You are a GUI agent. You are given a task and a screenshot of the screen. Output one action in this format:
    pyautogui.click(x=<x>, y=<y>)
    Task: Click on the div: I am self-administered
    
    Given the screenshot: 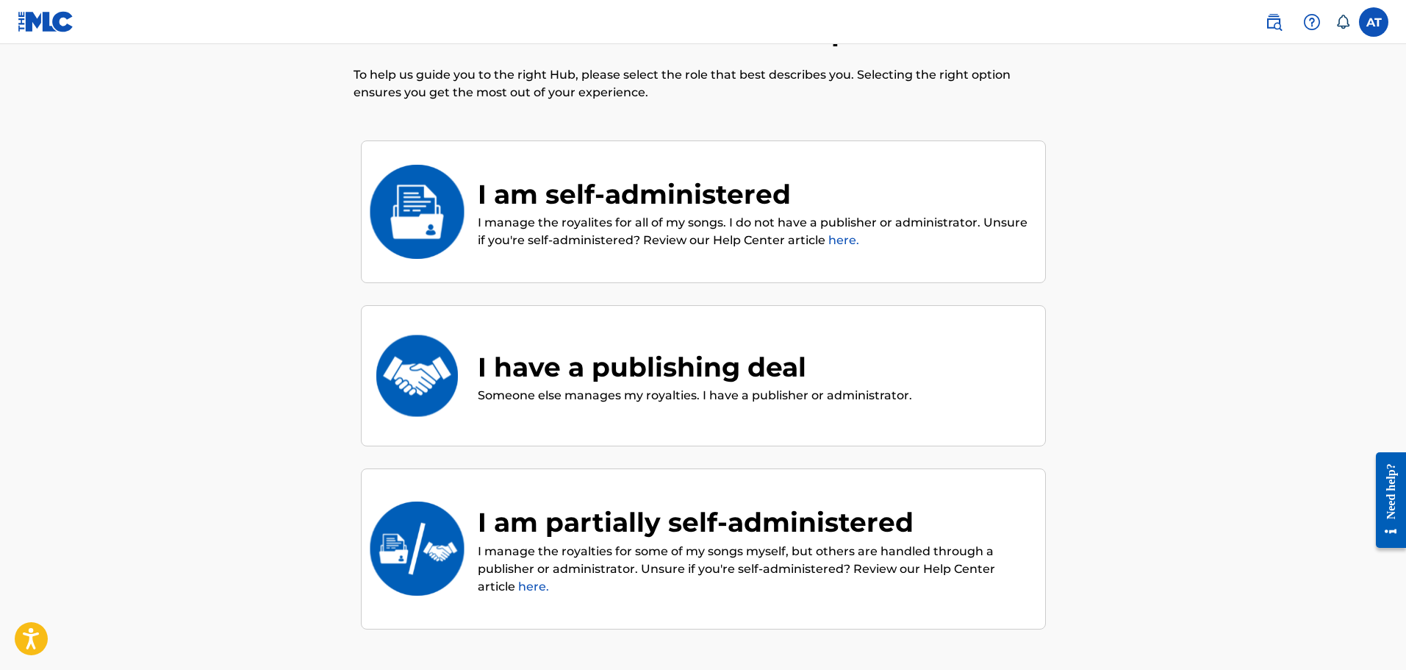 What is the action you would take?
    pyautogui.click(x=754, y=194)
    